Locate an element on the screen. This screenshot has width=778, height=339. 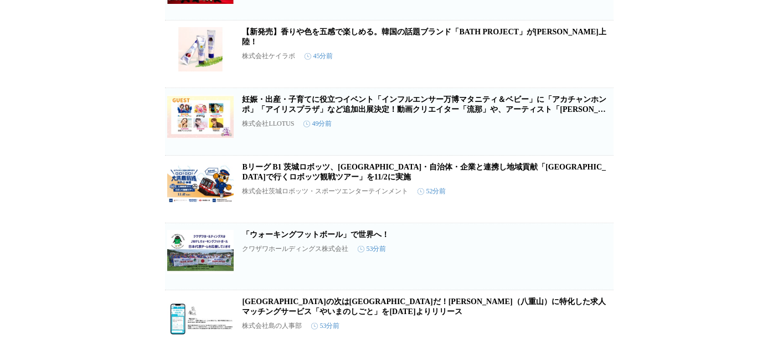
p: クワザワホールディングス株式会社 is located at coordinates (296, 249).